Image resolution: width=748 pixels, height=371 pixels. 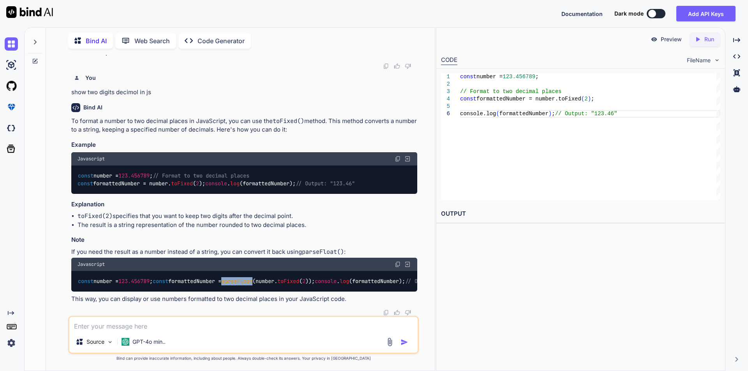 What do you see at coordinates (524, 114) in the screenshot?
I see `span: formattedNumber` at bounding box center [524, 114].